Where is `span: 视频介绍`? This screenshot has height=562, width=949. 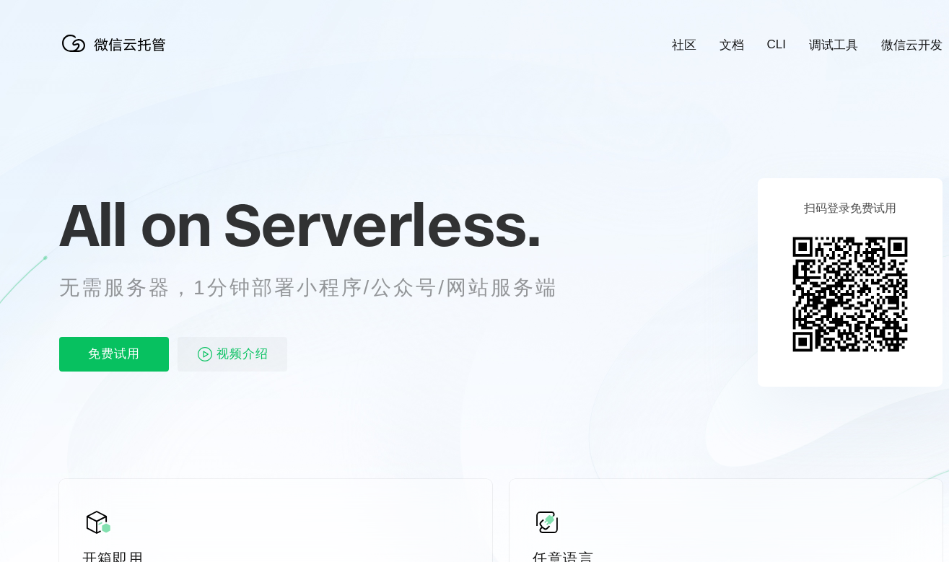 span: 视频介绍 is located at coordinates (242, 354).